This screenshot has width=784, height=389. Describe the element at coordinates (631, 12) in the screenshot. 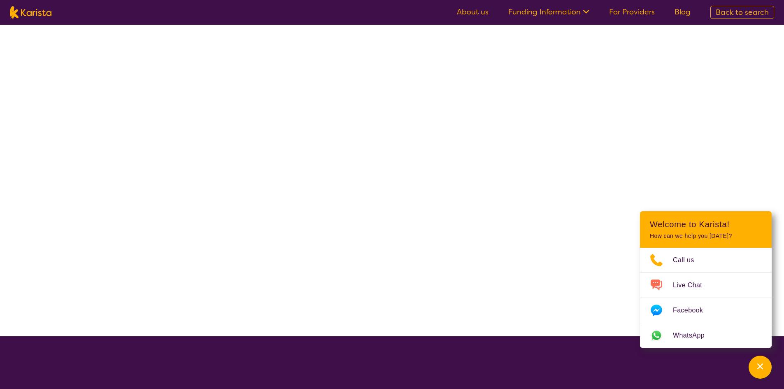

I see `a: For Providers` at that location.